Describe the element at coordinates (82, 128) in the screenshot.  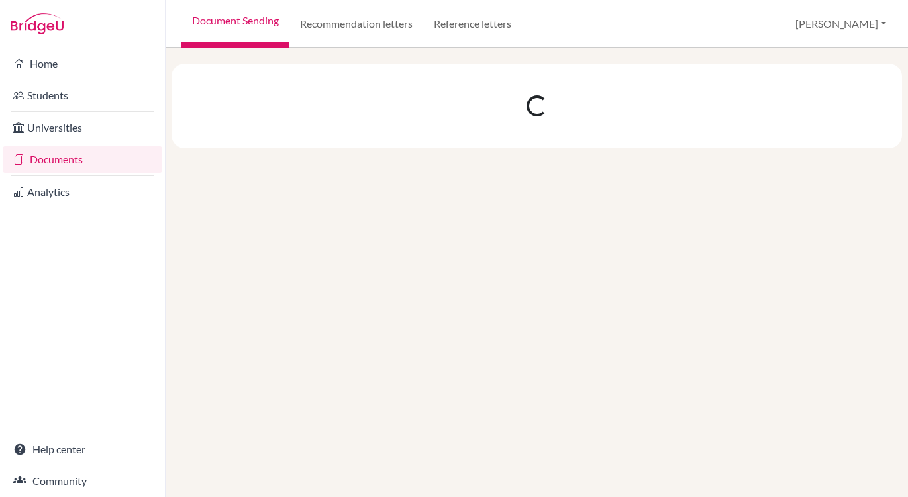
I see `a: Universities` at that location.